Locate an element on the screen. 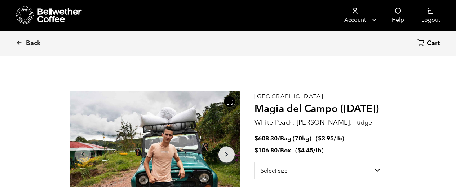  bdi: 608.30 is located at coordinates (266, 138).